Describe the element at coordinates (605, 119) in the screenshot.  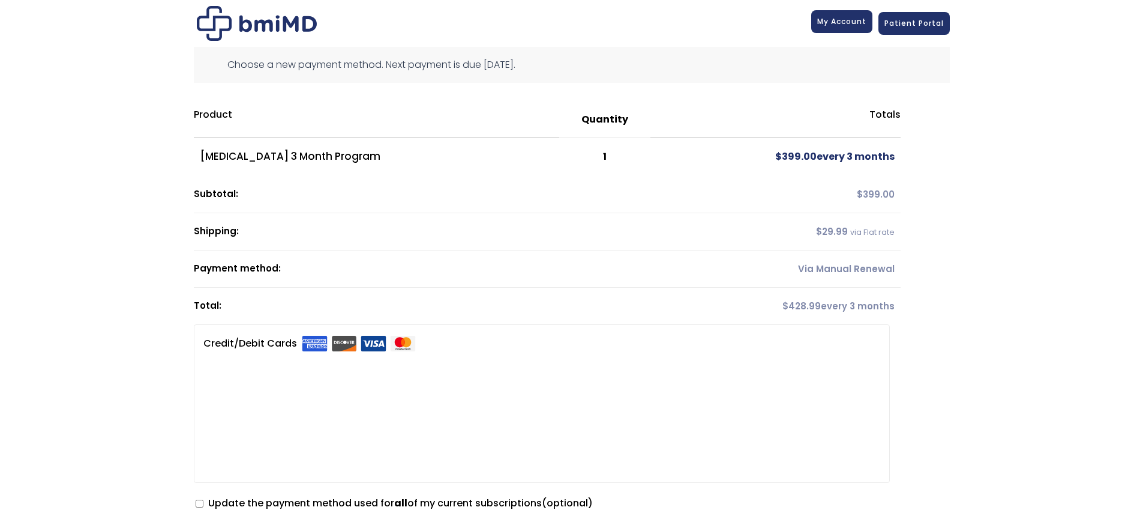
I see `th: Quantity` at that location.